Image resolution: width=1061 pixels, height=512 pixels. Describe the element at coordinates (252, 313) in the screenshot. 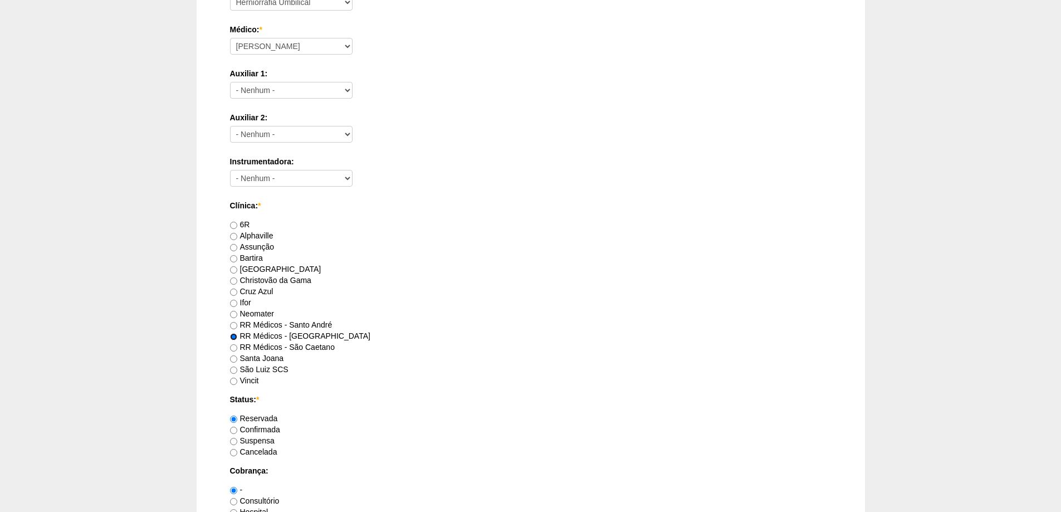

I see `label: Neomater` at that location.